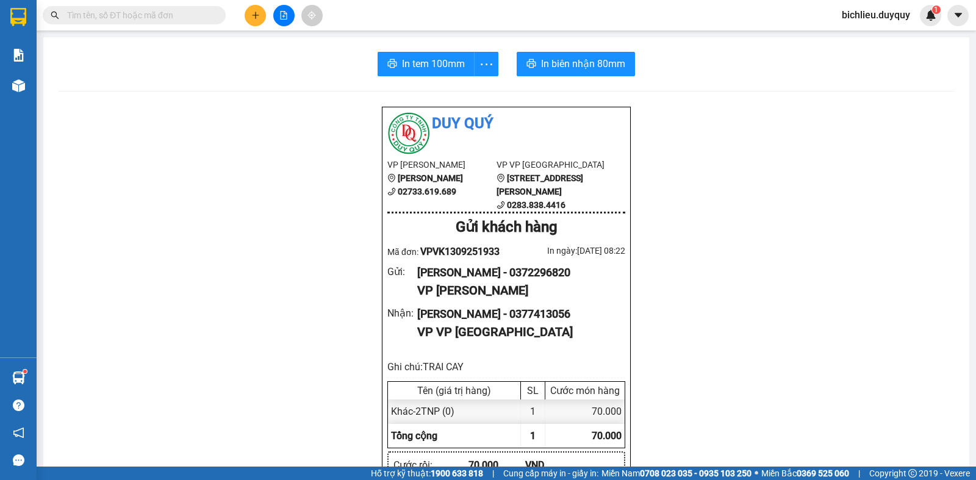 The height and width of the screenshot is (480, 976). I want to click on img: solution-icon, so click(18, 55).